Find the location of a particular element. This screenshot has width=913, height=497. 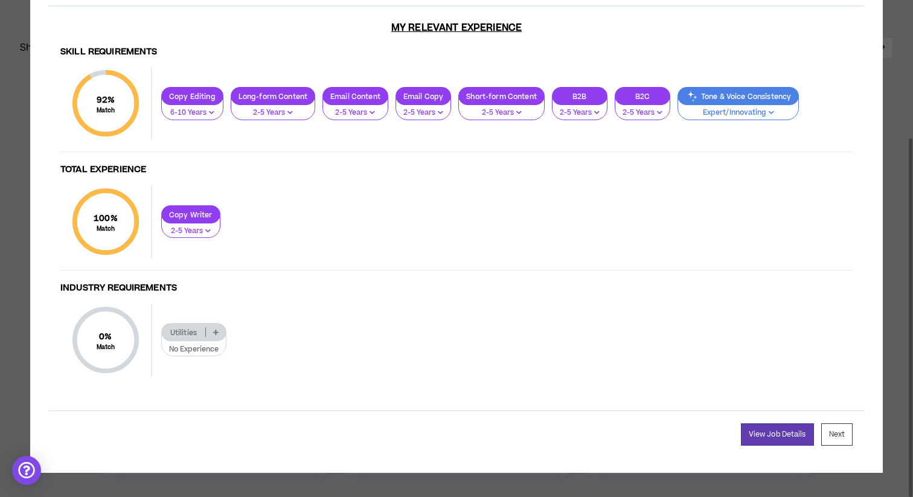

p: 6-10 Years is located at coordinates (192, 113).